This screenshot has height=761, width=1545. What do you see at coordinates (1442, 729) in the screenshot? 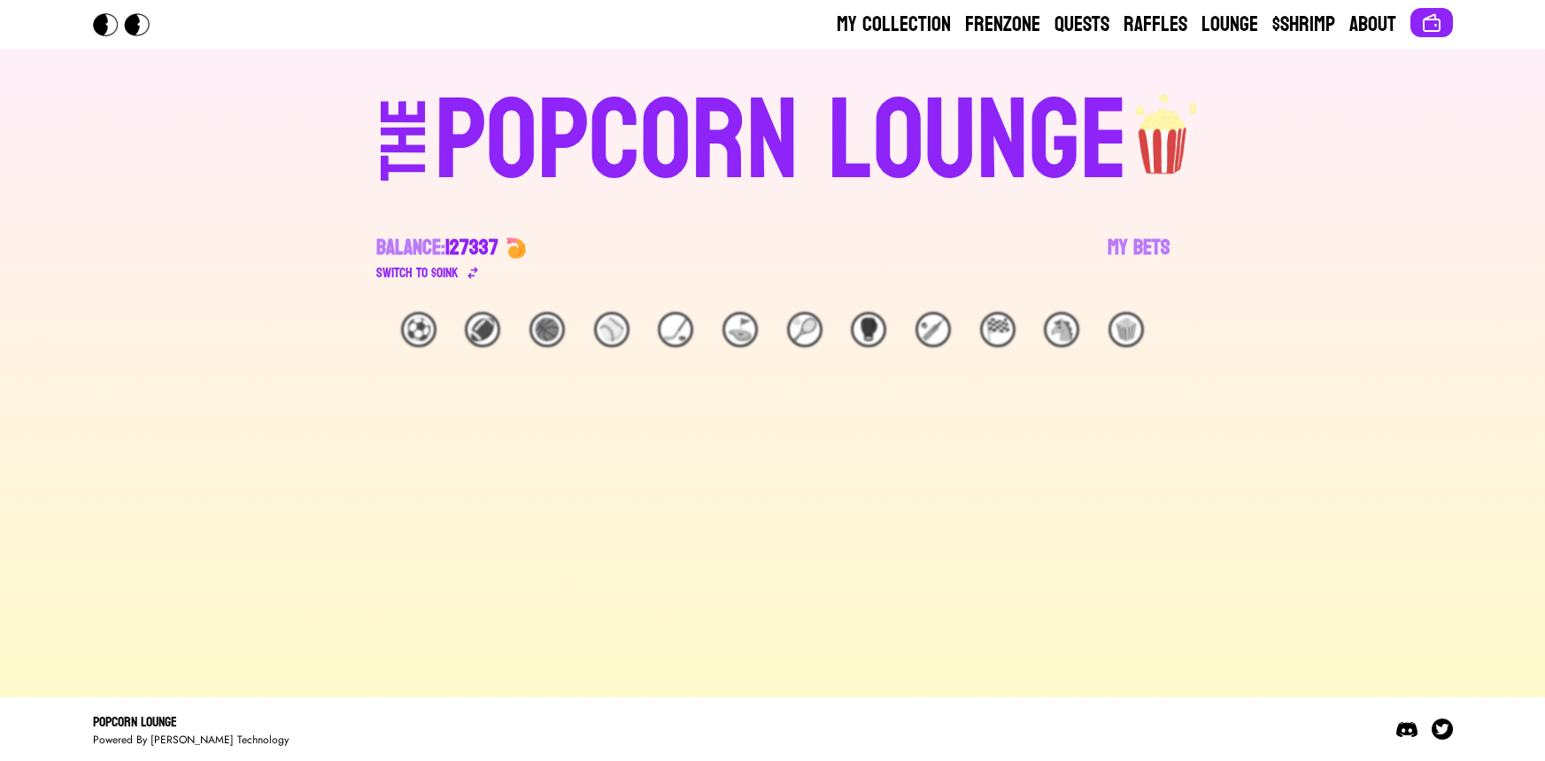
I see `img: Twitter` at bounding box center [1442, 729].